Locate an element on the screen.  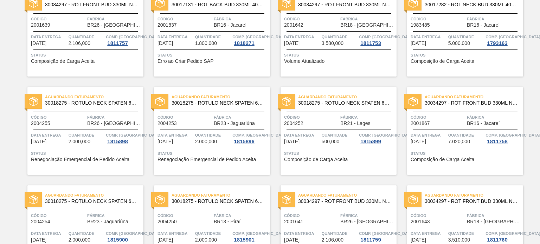
span: 7.020,000 is located at coordinates (459, 142).